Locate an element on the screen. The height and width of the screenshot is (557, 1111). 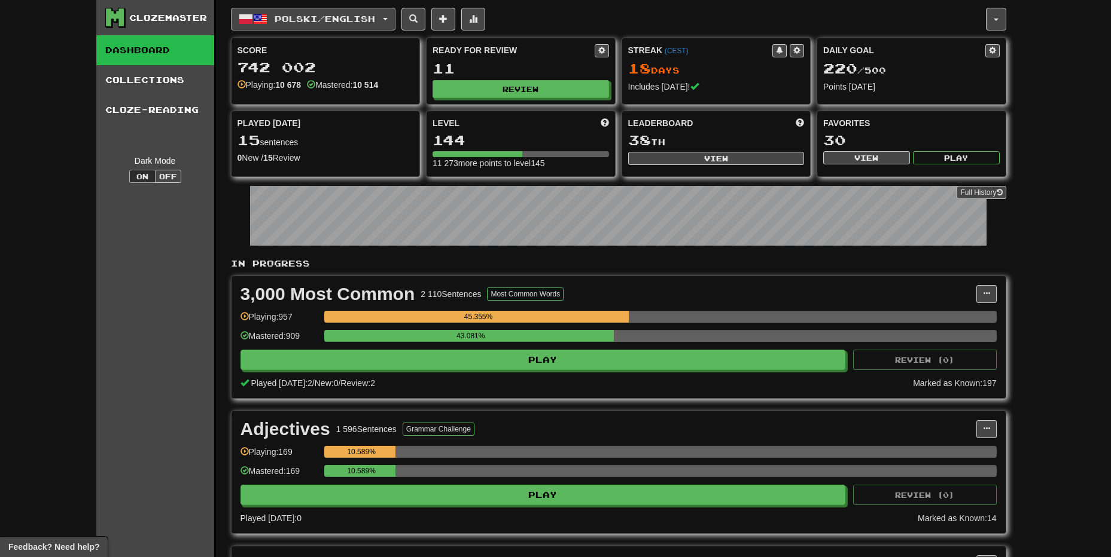
div: Marked as Known: 197 is located at coordinates (954, 383).